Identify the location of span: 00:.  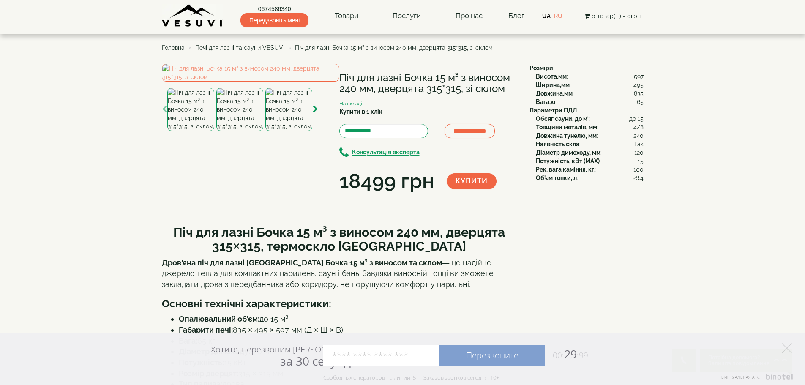
(558, 355).